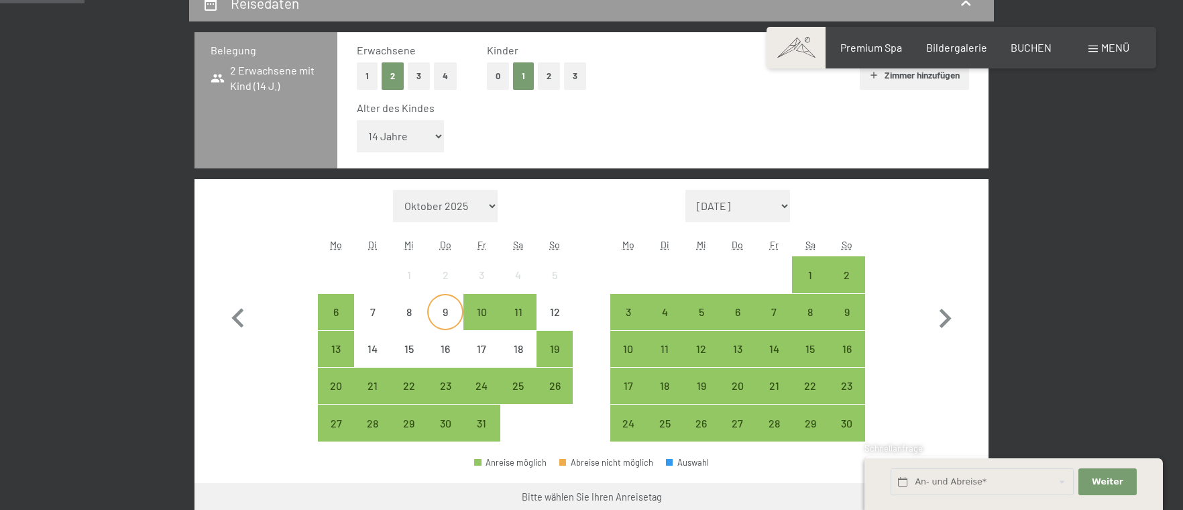 The width and height of the screenshot is (1183, 510). I want to click on div: Mon Oct 20 2025, so click(336, 386).